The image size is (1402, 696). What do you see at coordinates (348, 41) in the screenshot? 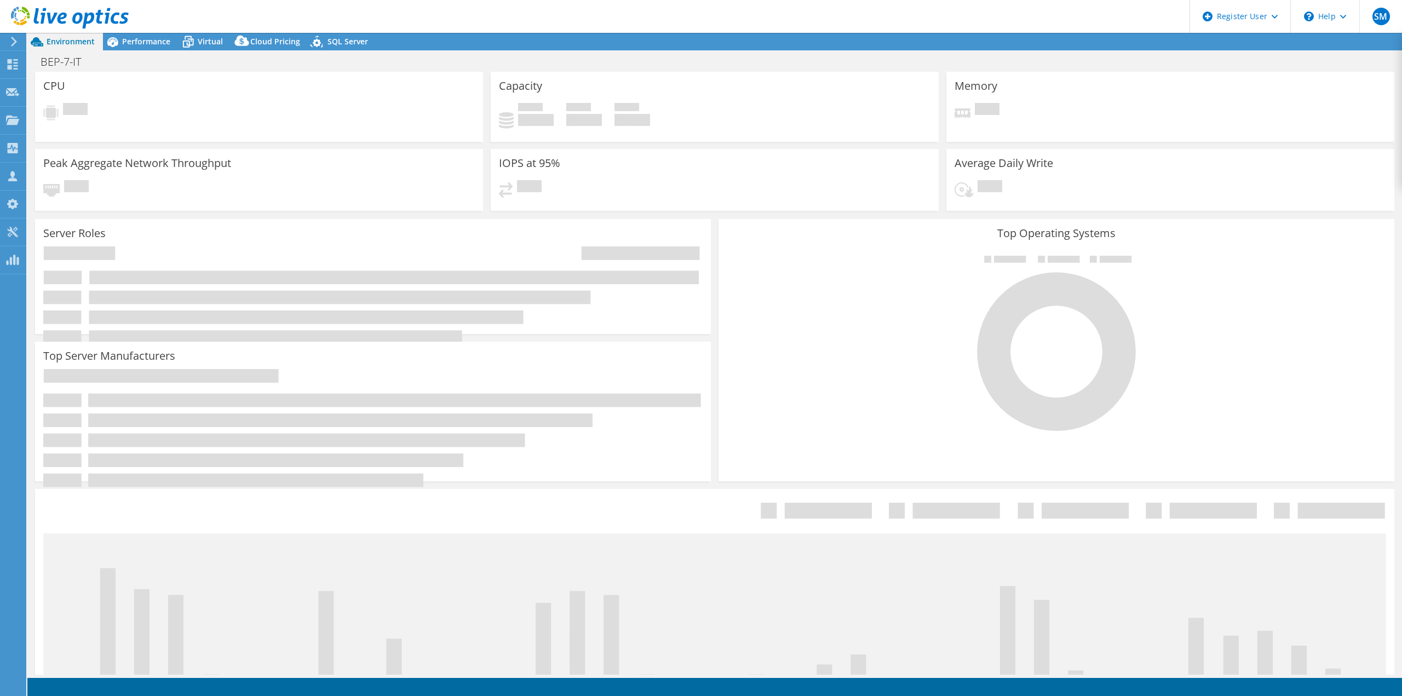
I see `span: SQL Server` at bounding box center [348, 41].